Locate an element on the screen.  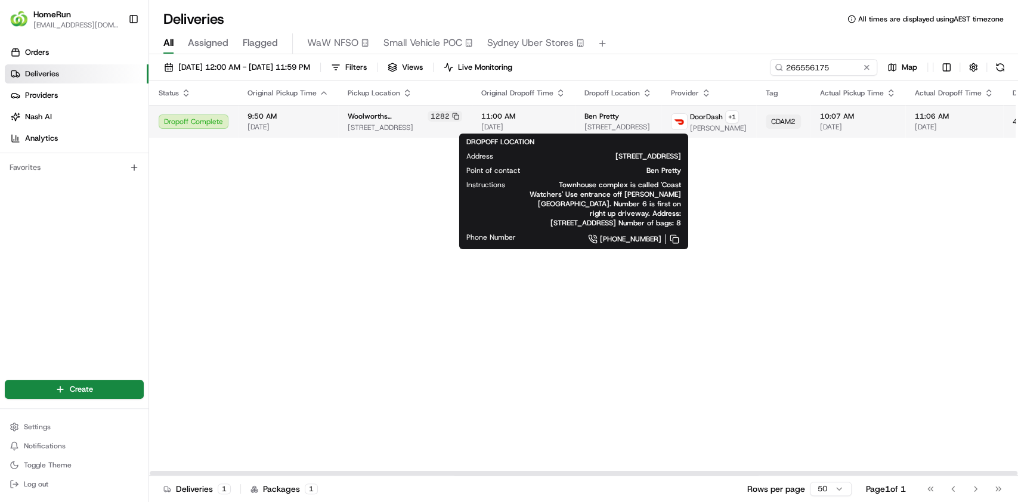
span: 9:50 AM is located at coordinates (288, 116).